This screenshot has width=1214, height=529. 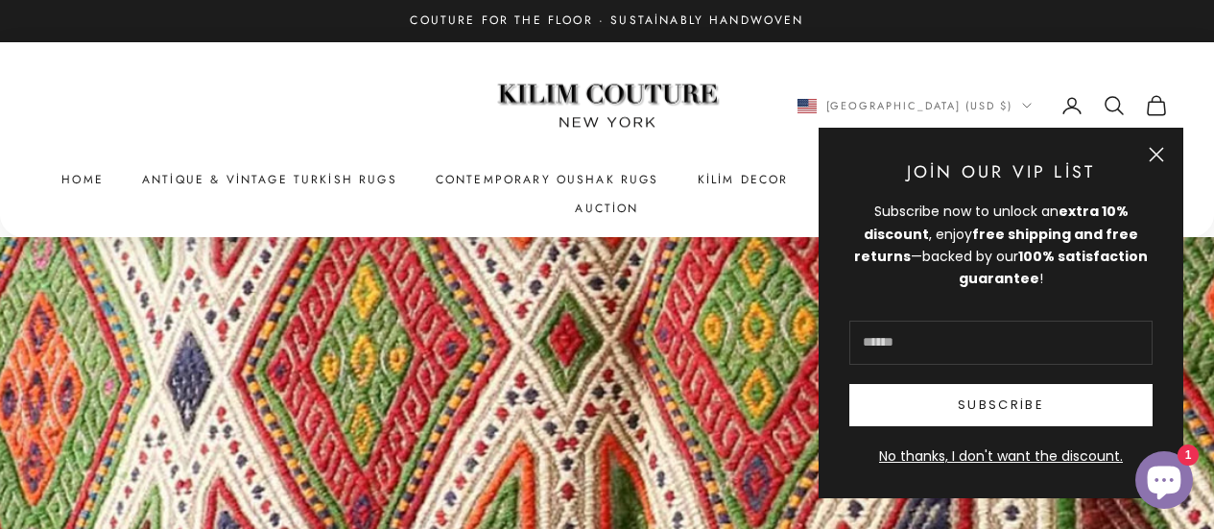 I want to click on div: Subscribe now to unlock an , enjoy —backed by our !, so click(x=1001, y=245).